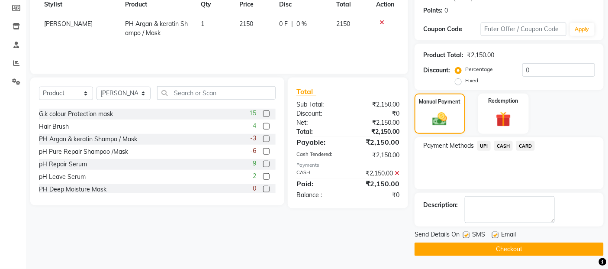  I want to click on div: Hair Brush, so click(54, 126).